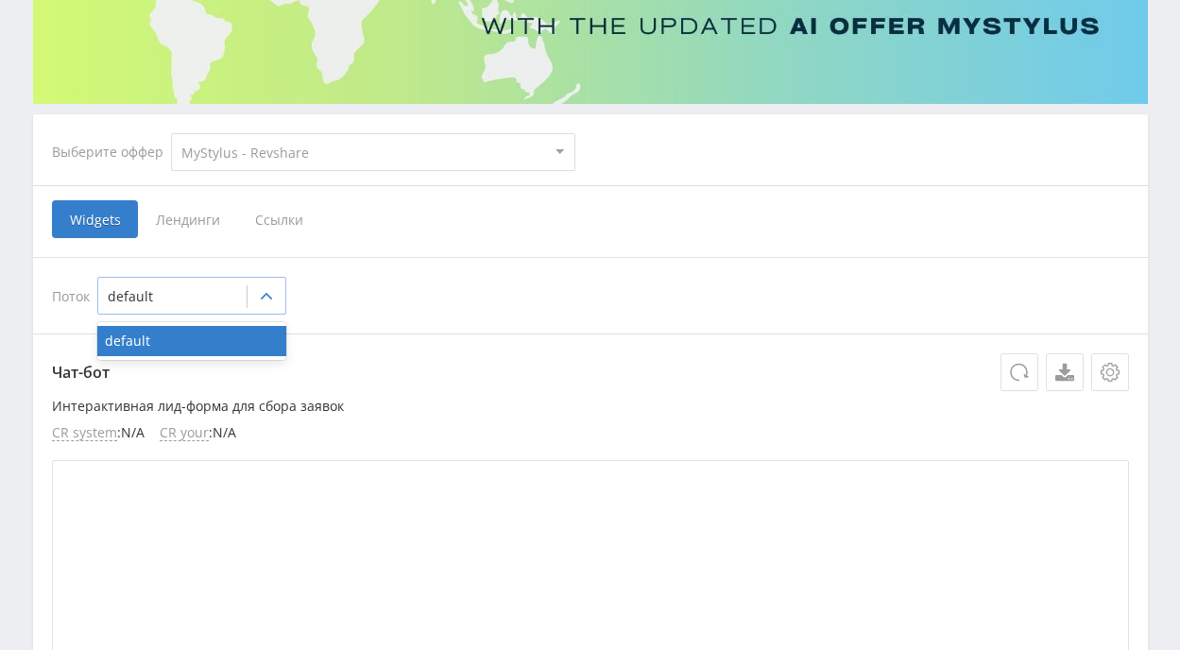 This screenshot has width=1180, height=650. What do you see at coordinates (590, 372) in the screenshot?
I see `p: Чат-бот` at bounding box center [590, 372].